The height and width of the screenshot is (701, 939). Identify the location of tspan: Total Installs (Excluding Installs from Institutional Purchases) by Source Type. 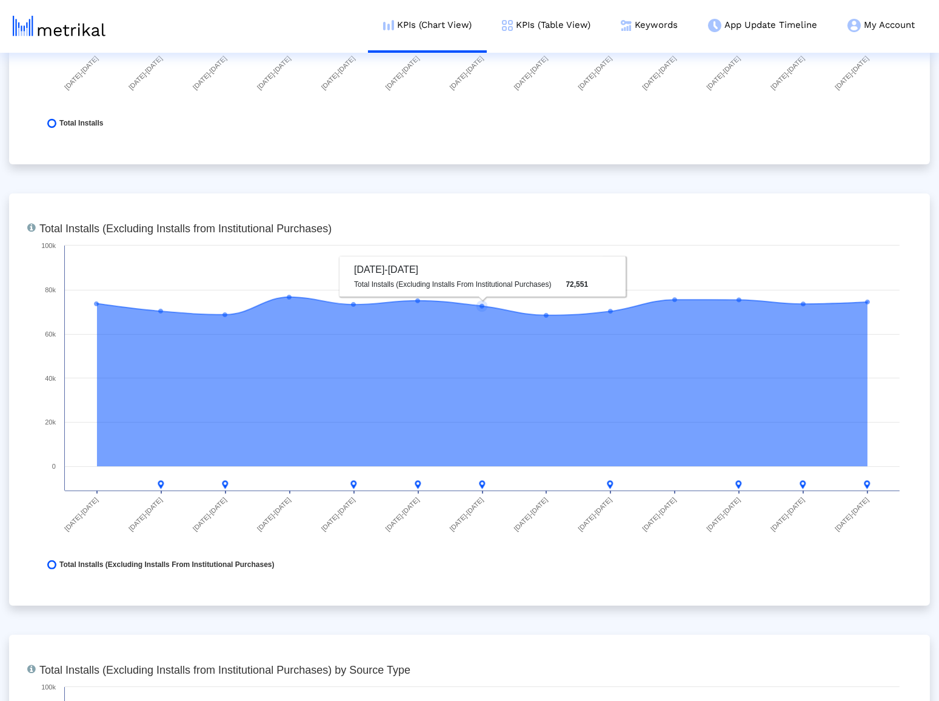
(225, 670).